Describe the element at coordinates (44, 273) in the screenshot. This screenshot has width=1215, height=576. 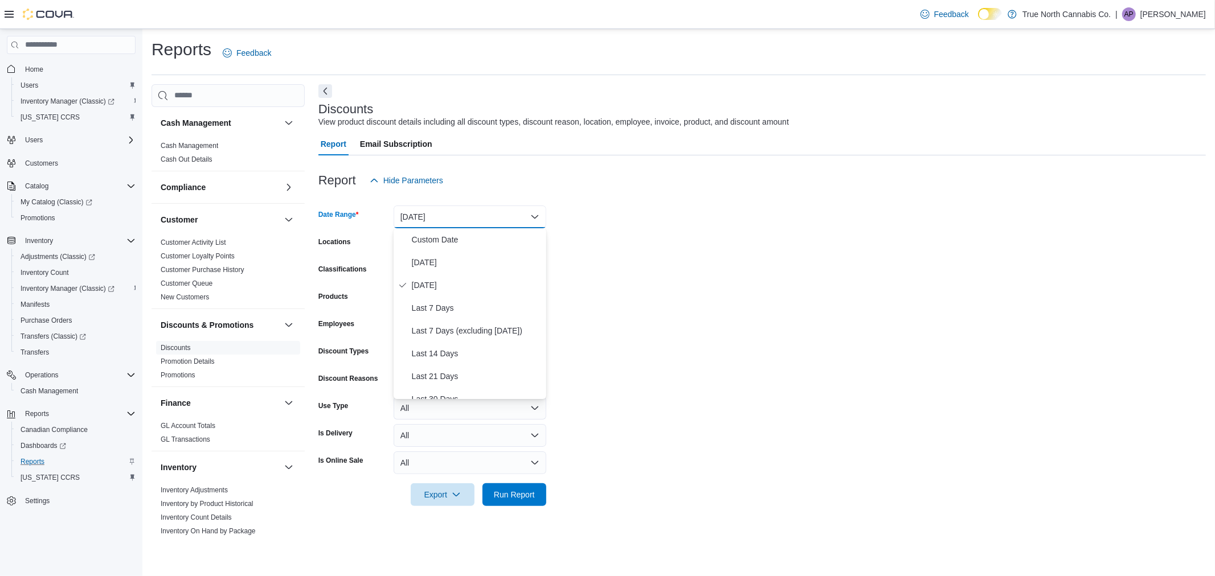
I see `a: Inventory Count` at that location.